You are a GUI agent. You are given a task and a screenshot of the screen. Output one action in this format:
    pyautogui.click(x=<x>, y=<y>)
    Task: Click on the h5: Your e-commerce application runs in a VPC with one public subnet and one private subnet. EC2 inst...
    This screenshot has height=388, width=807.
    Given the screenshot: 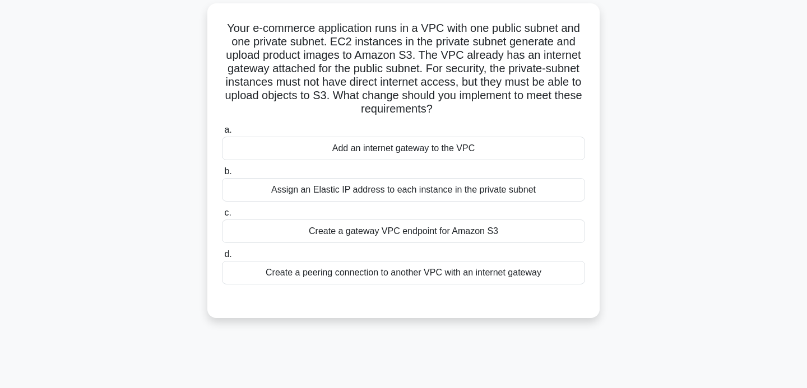 What is the action you would take?
    pyautogui.click(x=404, y=69)
    